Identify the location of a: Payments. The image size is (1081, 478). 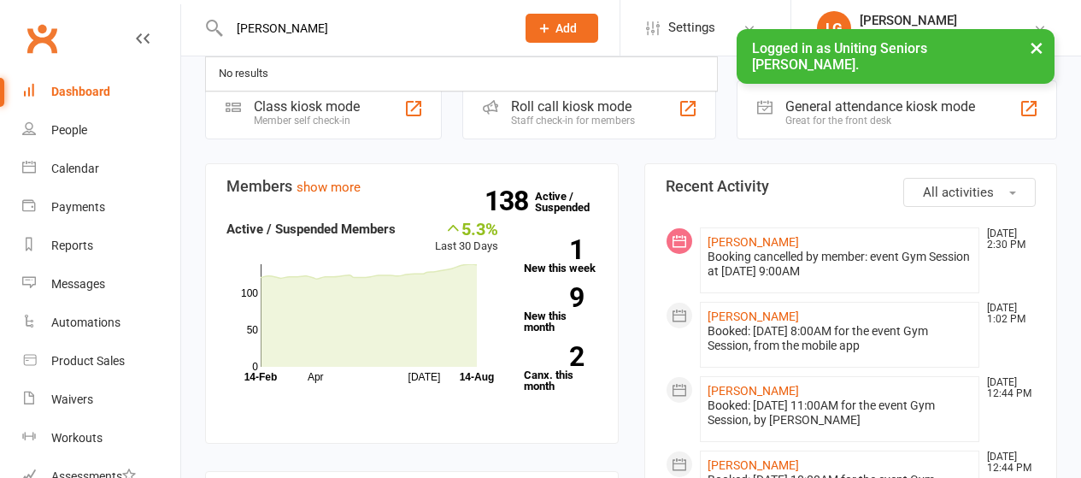
(101, 207).